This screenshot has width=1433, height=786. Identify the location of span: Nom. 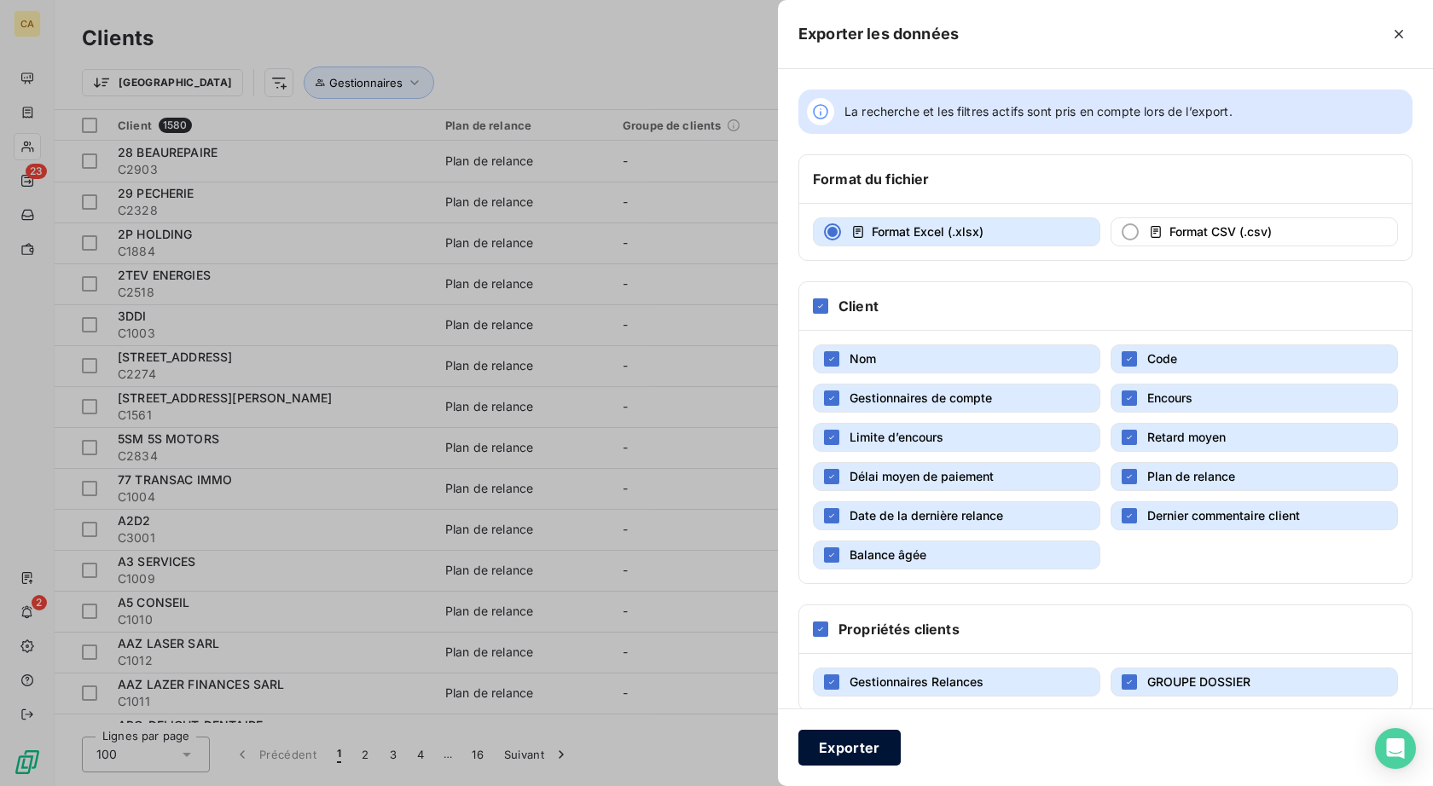
(862, 358).